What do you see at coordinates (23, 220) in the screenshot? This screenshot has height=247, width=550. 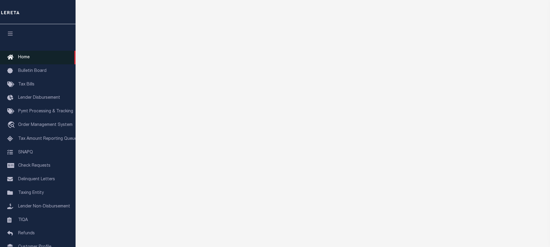 I see `span: TIQA` at bounding box center [23, 220].